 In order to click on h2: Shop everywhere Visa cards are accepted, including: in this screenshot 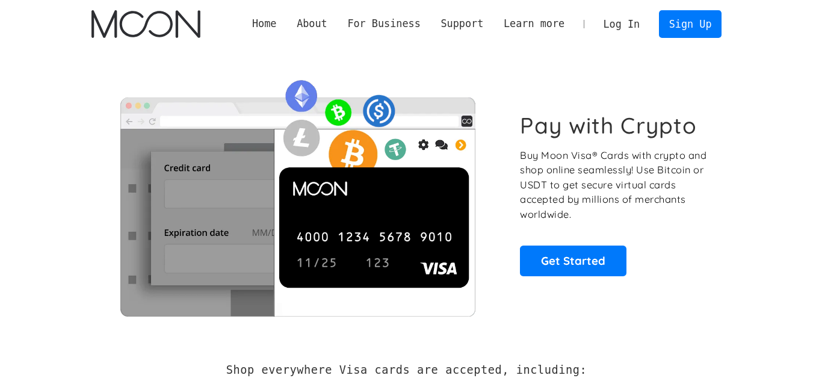, I will do `click(406, 370)`.